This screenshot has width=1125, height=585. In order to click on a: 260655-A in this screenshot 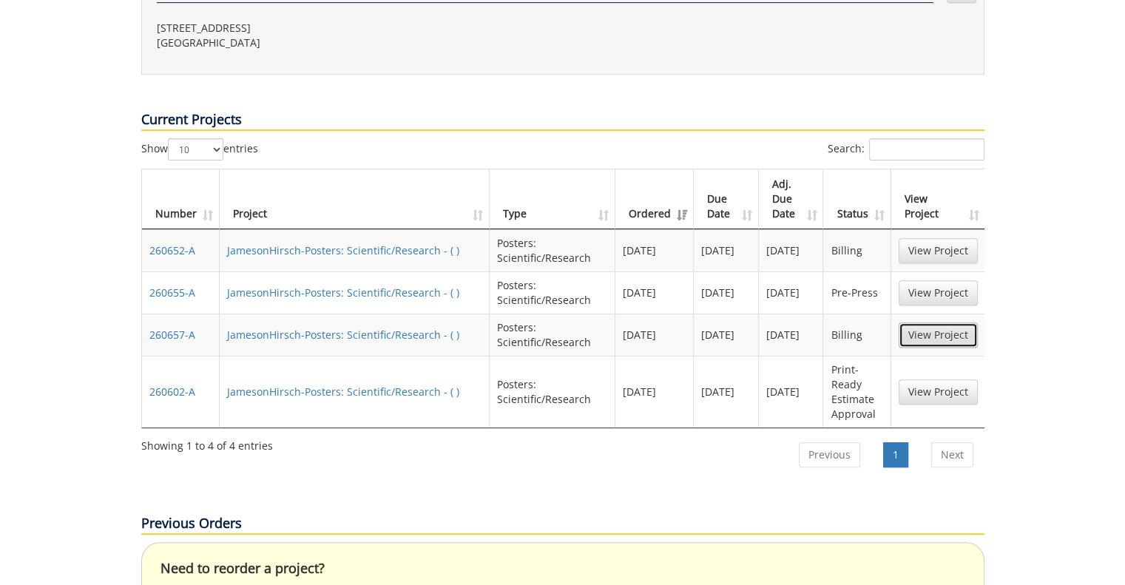, I will do `click(172, 292)`.